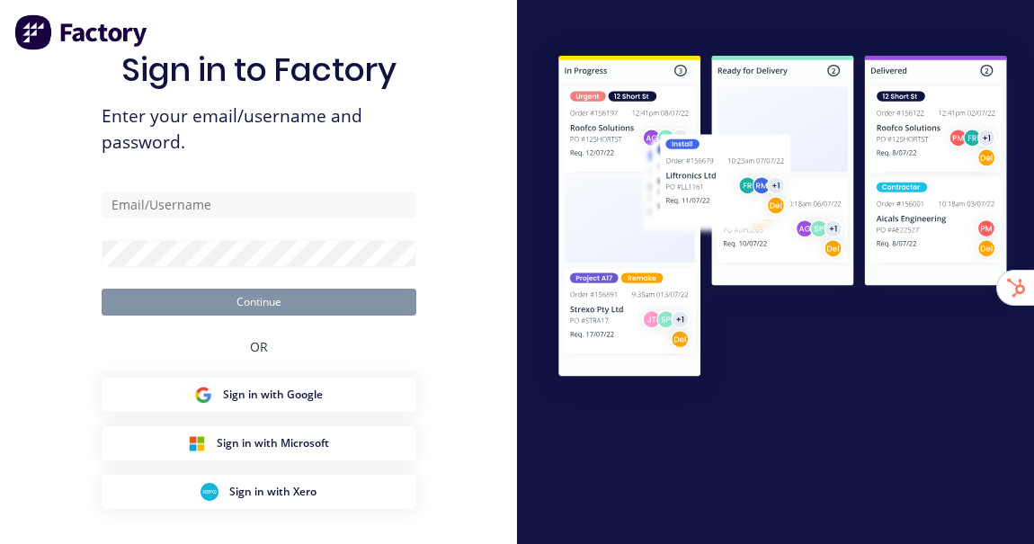  Describe the element at coordinates (782, 218) in the screenshot. I see `img: Sign in` at that location.